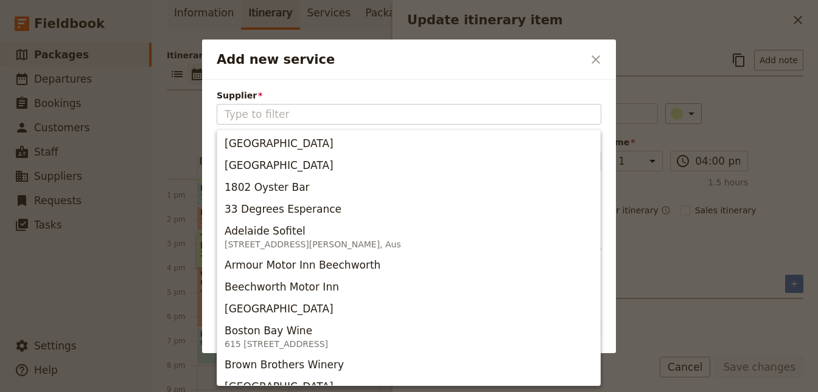 This screenshot has width=818, height=392. Describe the element at coordinates (408, 209) in the screenshot. I see `button: 33 Degrees Esperance` at that location.